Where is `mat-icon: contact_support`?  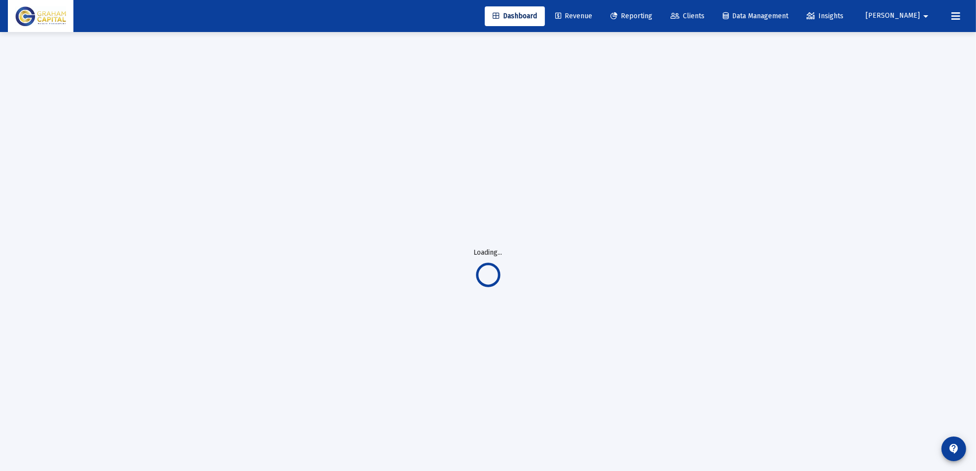
mat-icon: contact_support is located at coordinates (954, 449).